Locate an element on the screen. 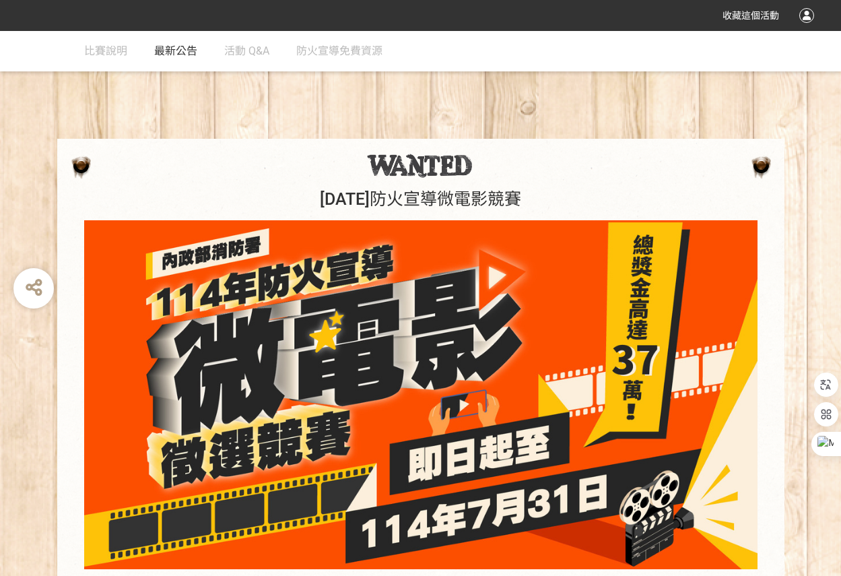  span: 比賽說明 is located at coordinates (106, 51).